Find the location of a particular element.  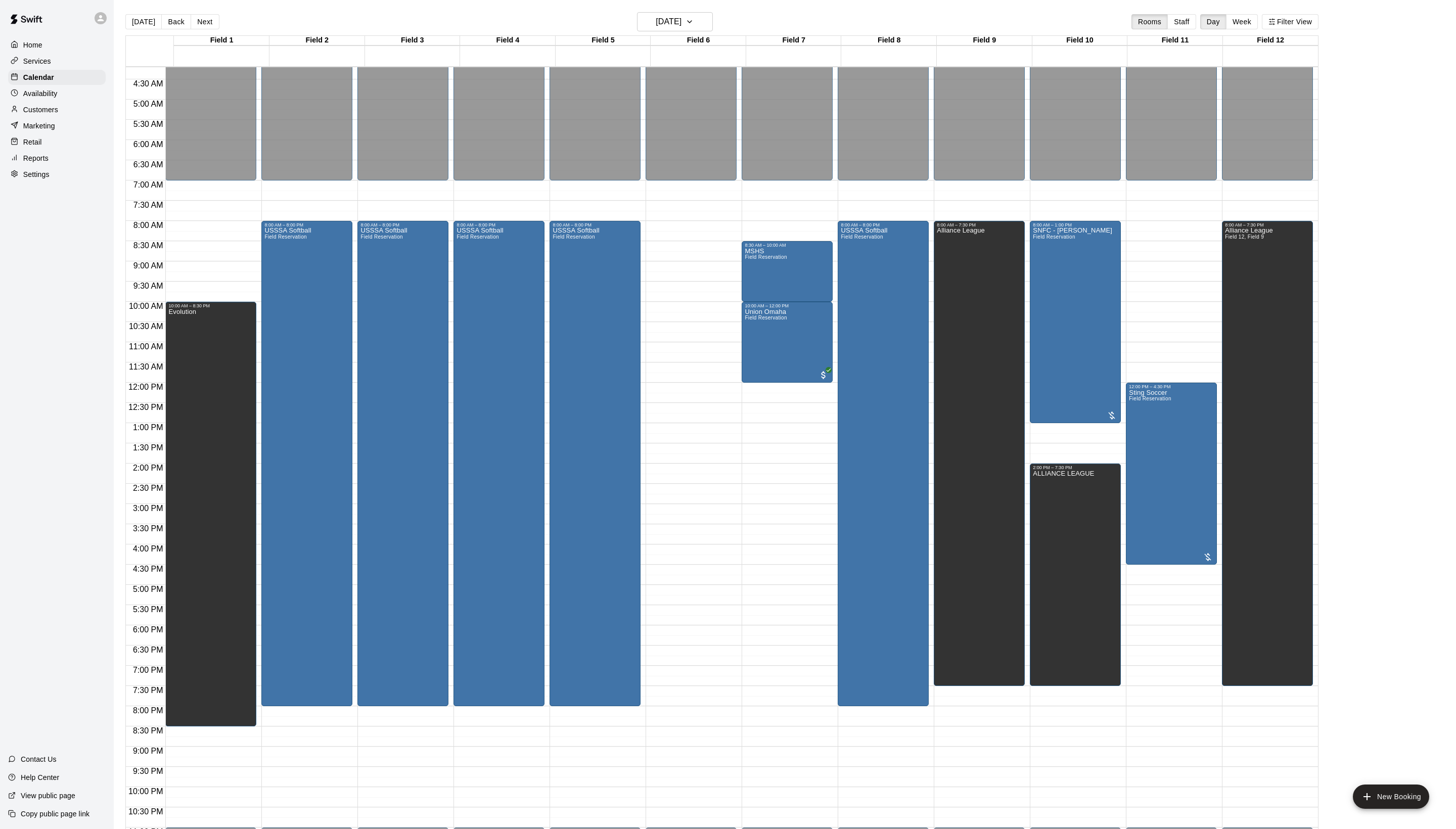

div: Field 11 is located at coordinates (1175, 41).